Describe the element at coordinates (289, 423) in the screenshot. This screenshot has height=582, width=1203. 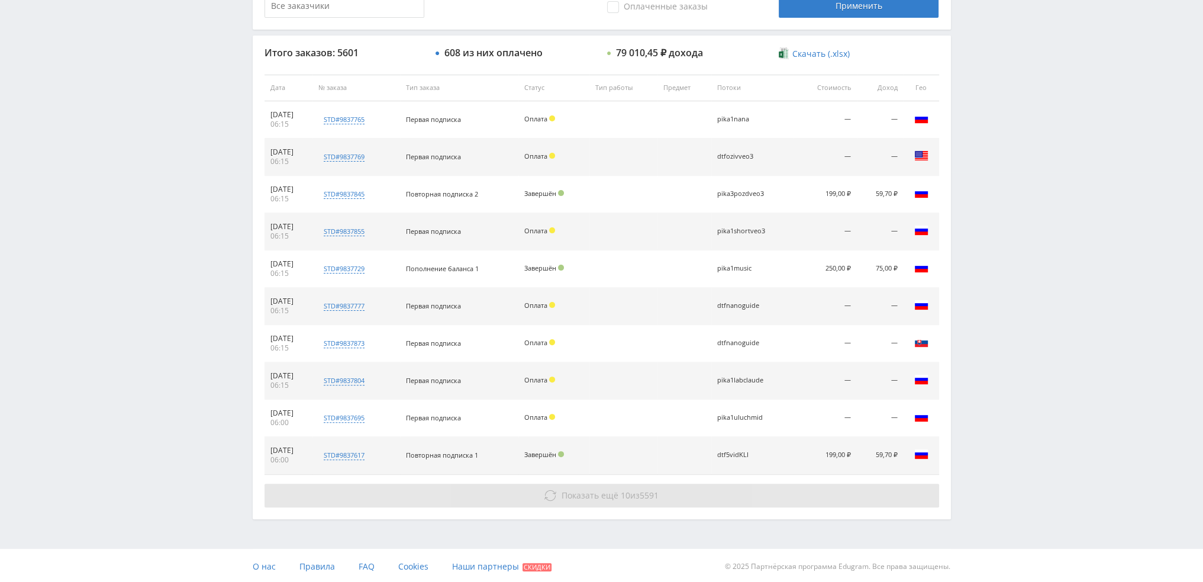
I see `div: 06:00` at that location.